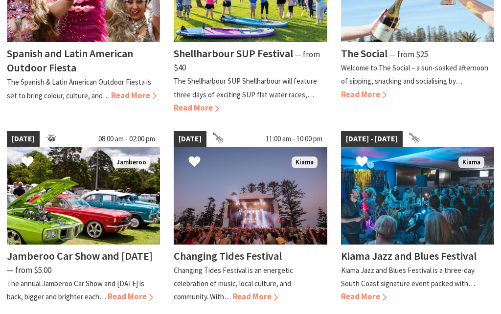 This screenshot has width=501, height=314. Describe the element at coordinates (70, 60) in the screenshot. I see `h4: Spanish and Latin American Outdoor Fiesta` at that location.